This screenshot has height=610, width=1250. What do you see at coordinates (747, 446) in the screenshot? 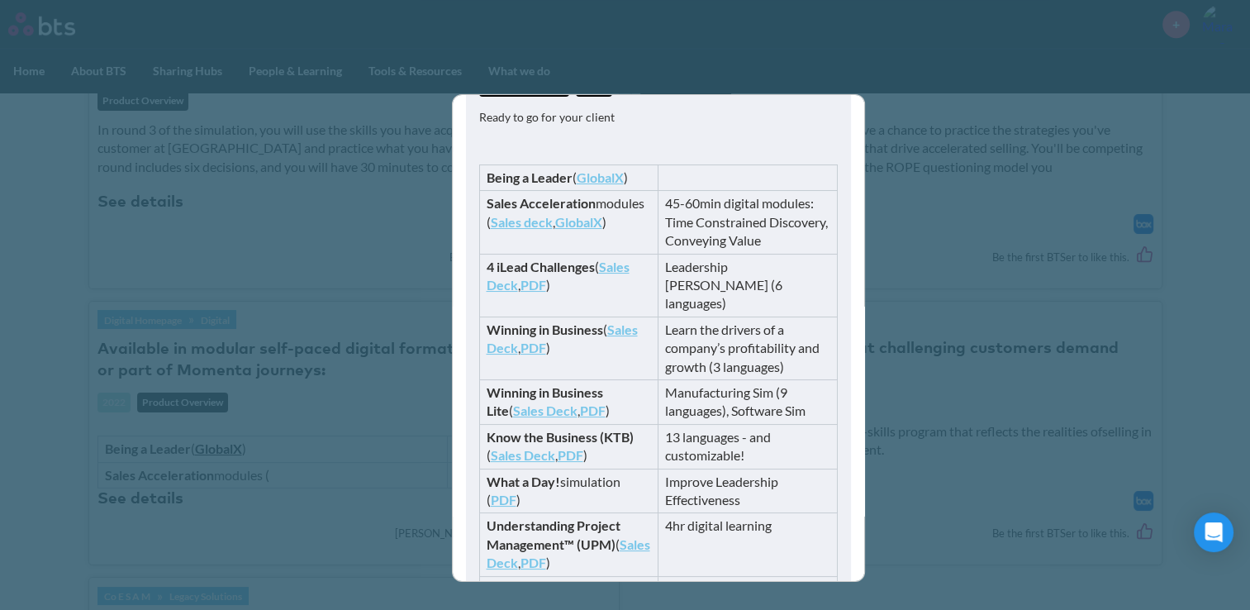
I see `td: 13 languages - and customizable!` at bounding box center [747, 446].